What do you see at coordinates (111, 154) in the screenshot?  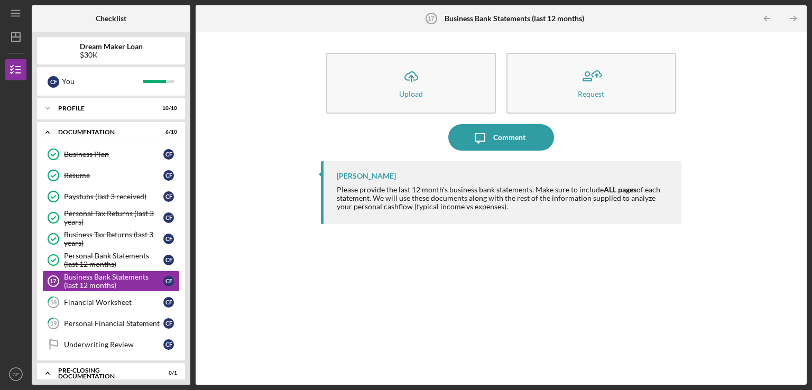 I see `a: Business PlanCF` at bounding box center [111, 154].